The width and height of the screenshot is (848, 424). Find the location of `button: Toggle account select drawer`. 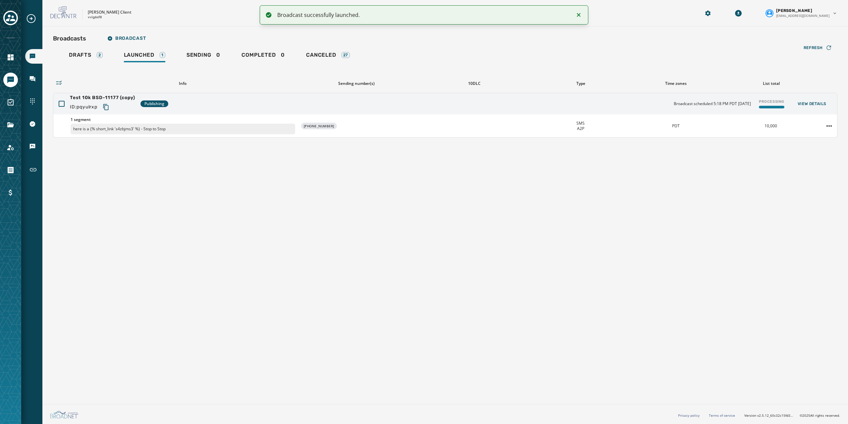

button: Toggle account select drawer is located at coordinates (11, 18).